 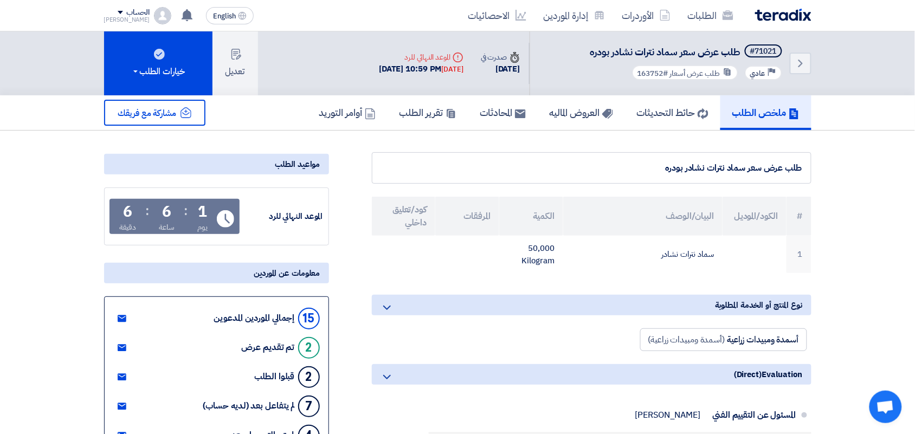 I want to click on h5: أوامر التوريد, so click(x=347, y=112).